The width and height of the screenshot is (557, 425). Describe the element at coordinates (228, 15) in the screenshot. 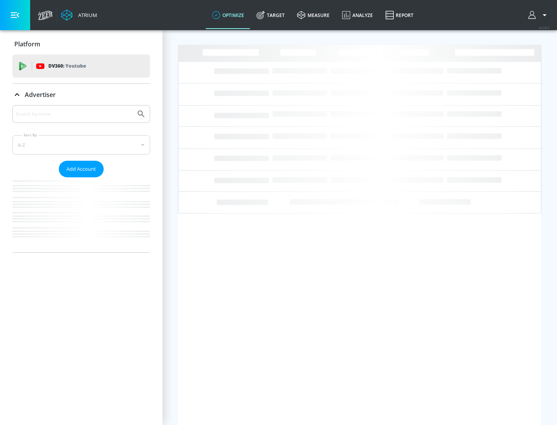

I see `a: optimize` at that location.